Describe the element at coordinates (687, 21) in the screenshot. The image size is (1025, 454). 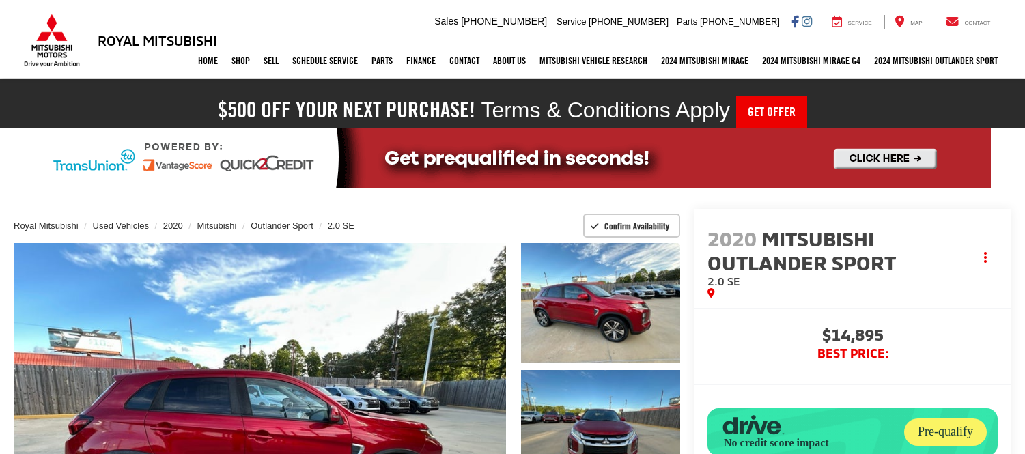
I see `span: Parts` at that location.